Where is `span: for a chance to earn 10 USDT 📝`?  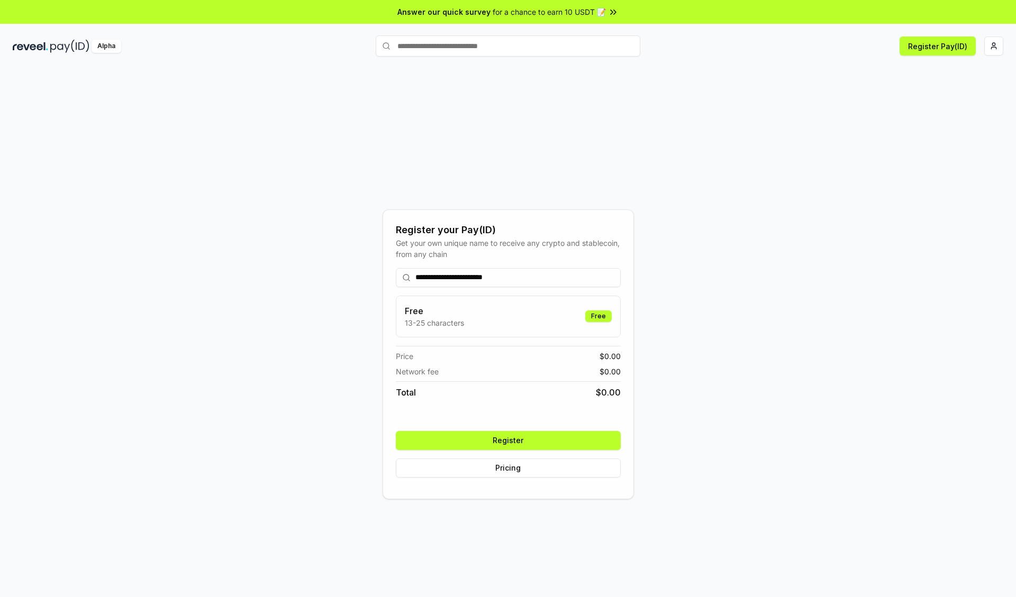
span: for a chance to earn 10 USDT 📝 is located at coordinates (549, 12).